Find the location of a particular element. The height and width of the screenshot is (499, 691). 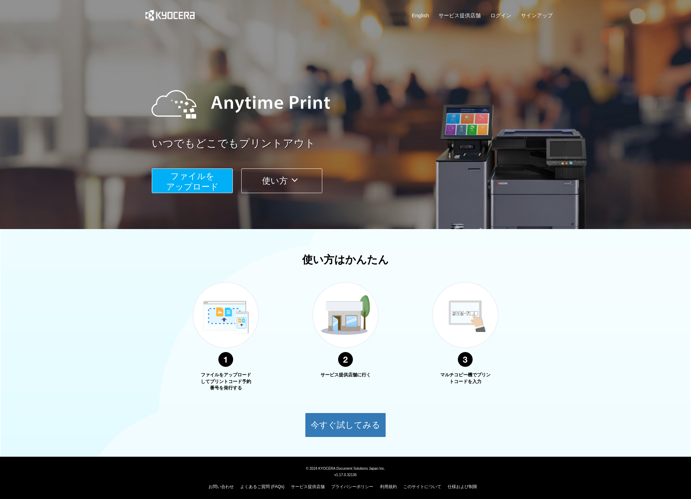

button: 使い方 is located at coordinates (282, 181).